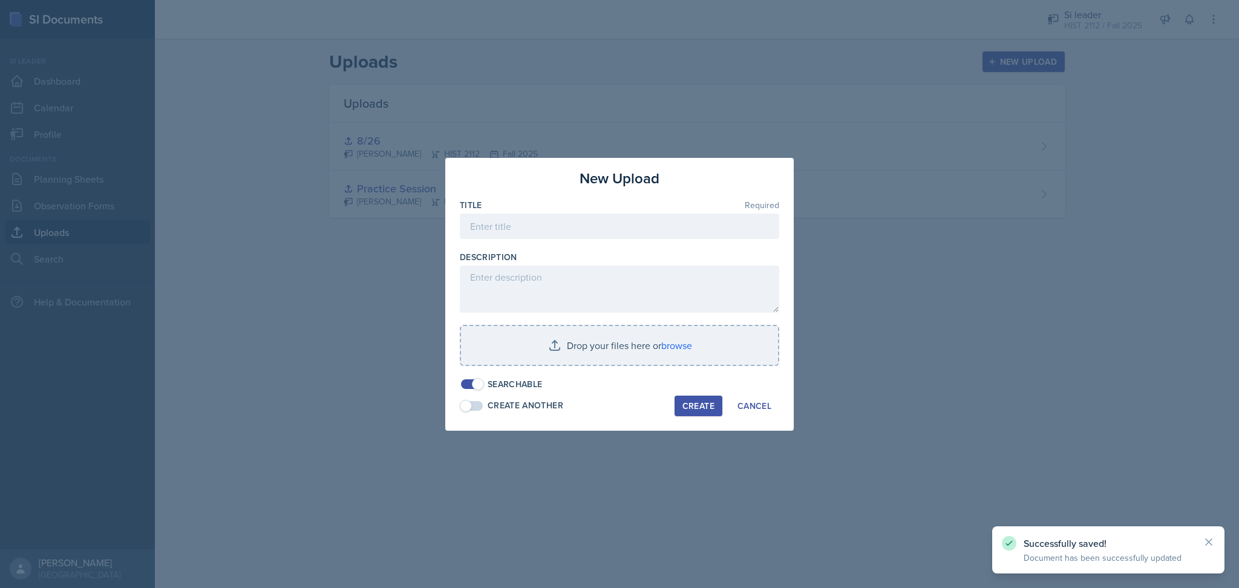  I want to click on p: Successfully saved!, so click(1108, 543).